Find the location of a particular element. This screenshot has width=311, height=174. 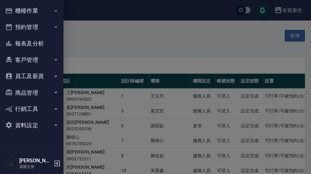

button: 櫃檯作業 is located at coordinates (32, 11).